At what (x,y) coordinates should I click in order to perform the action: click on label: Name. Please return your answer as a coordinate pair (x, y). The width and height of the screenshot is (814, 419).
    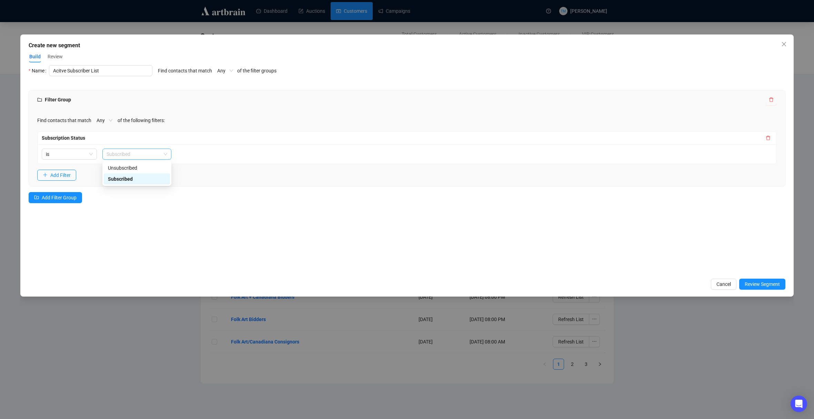
    Looking at the image, I should click on (39, 71).